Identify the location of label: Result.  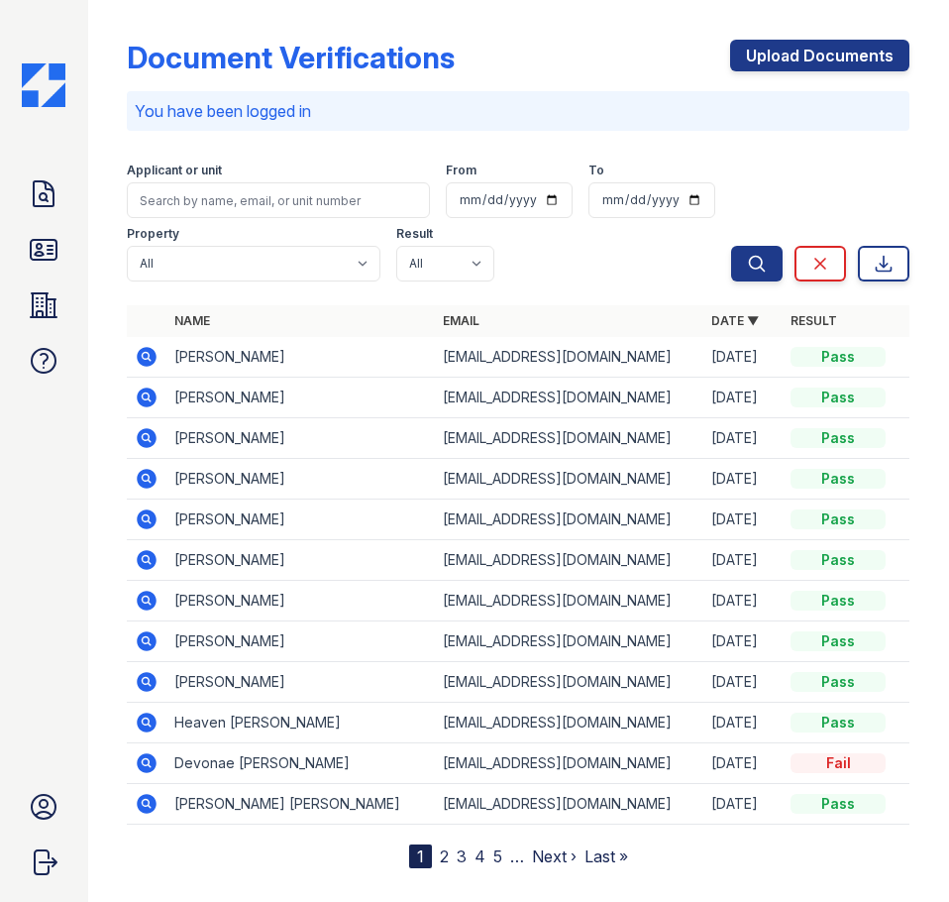
(414, 234).